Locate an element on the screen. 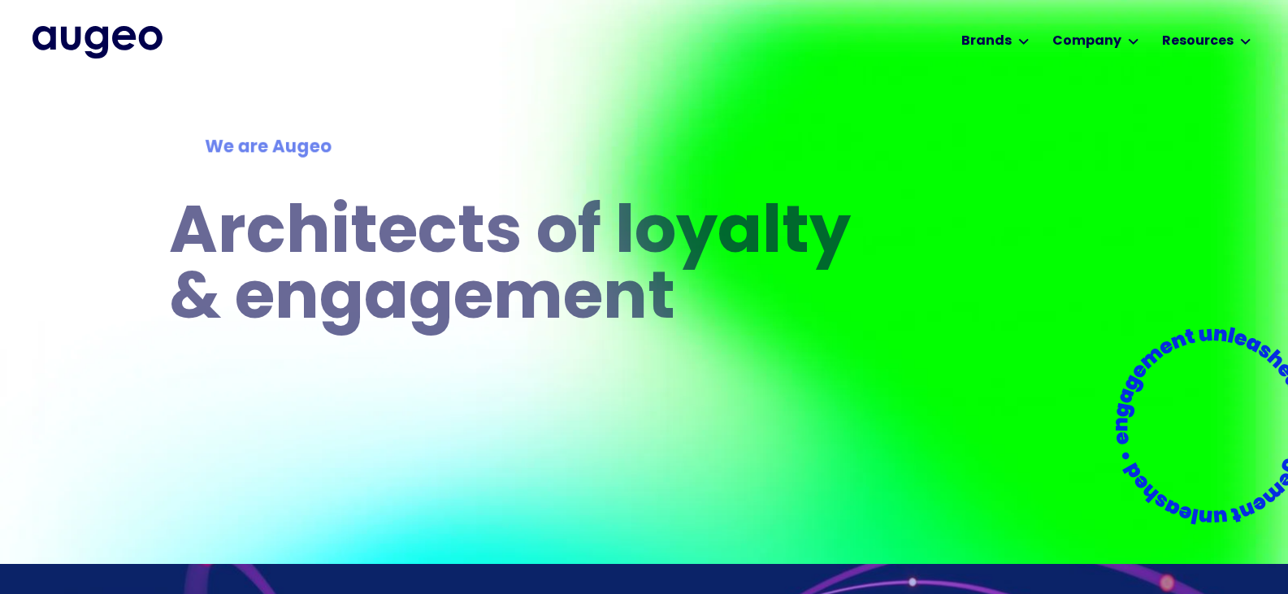 The height and width of the screenshot is (594, 1288). div: Resources is located at coordinates (1198, 41).